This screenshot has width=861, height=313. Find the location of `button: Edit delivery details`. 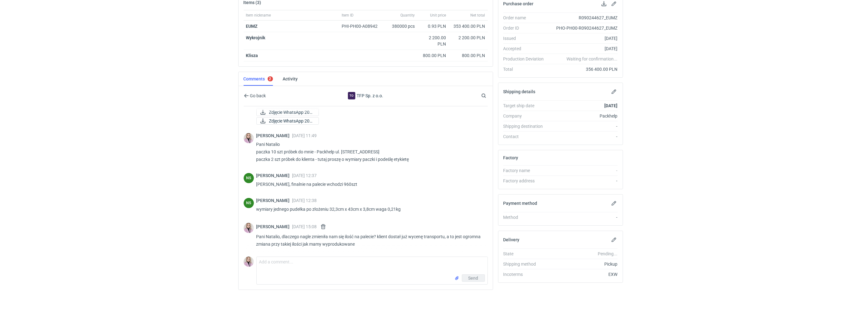

button: Edit delivery details is located at coordinates (614, 240).